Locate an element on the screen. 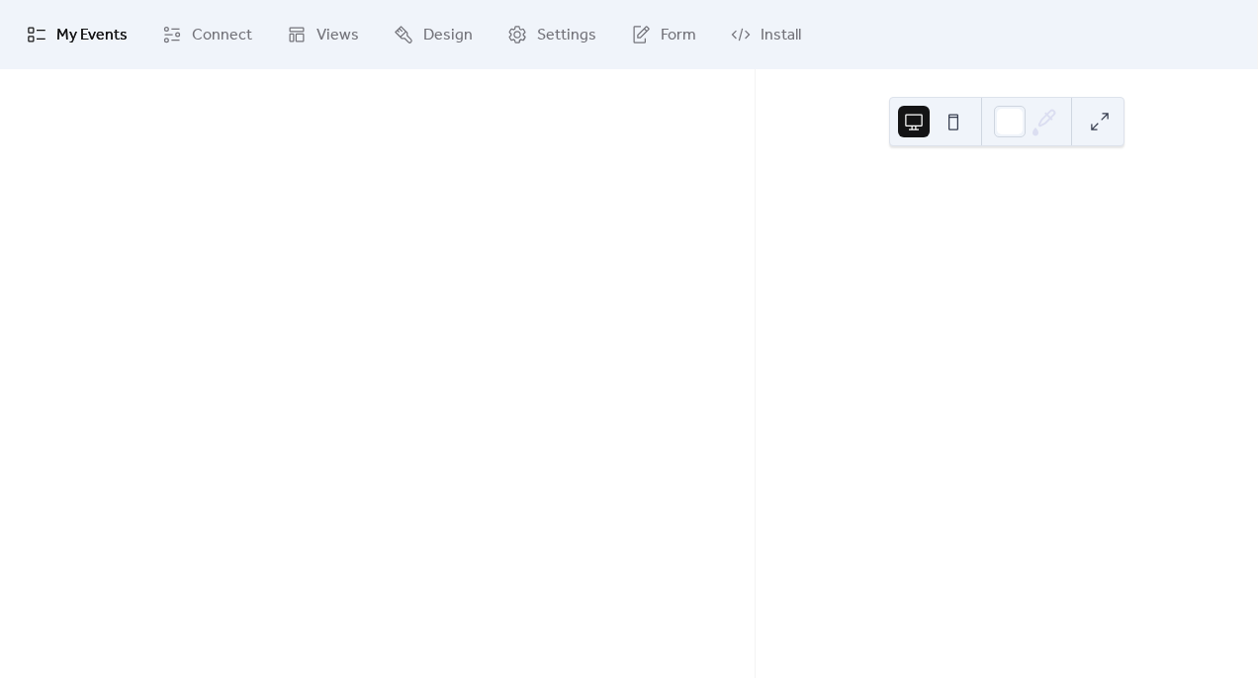 The width and height of the screenshot is (1258, 678). span: Install is located at coordinates (780, 36).